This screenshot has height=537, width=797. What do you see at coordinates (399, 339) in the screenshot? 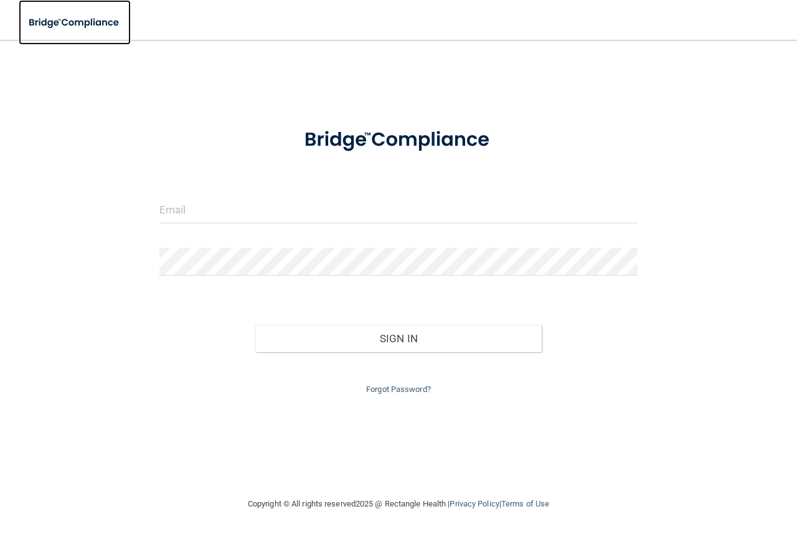
I see `button: Sign In` at bounding box center [399, 339].